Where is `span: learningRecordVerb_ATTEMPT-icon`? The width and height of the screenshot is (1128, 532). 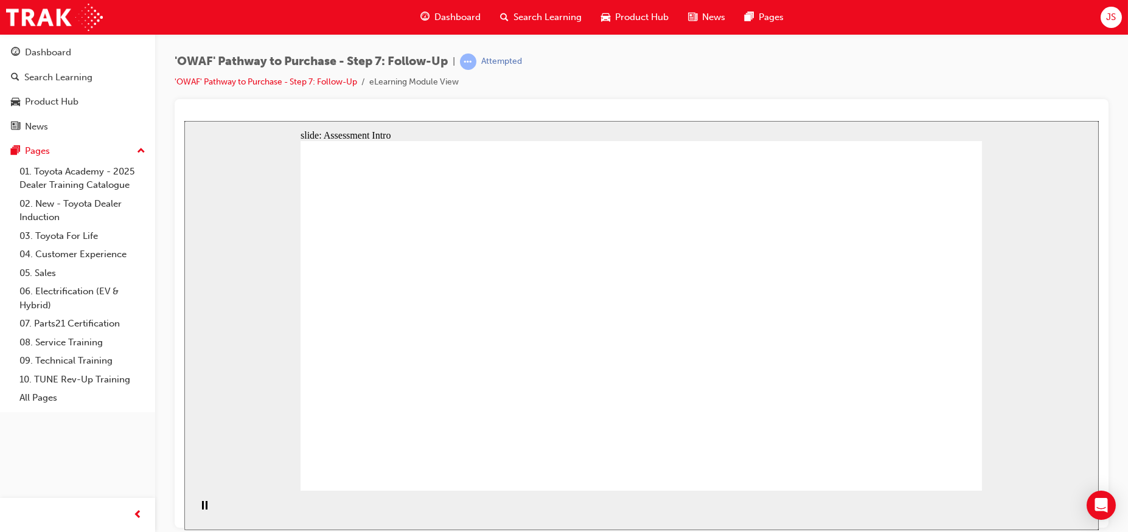 span: learningRecordVerb_ATTEMPT-icon is located at coordinates (468, 61).